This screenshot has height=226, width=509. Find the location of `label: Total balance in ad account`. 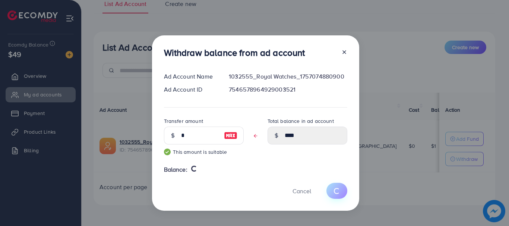

label: Total balance in ad account is located at coordinates (301, 121).